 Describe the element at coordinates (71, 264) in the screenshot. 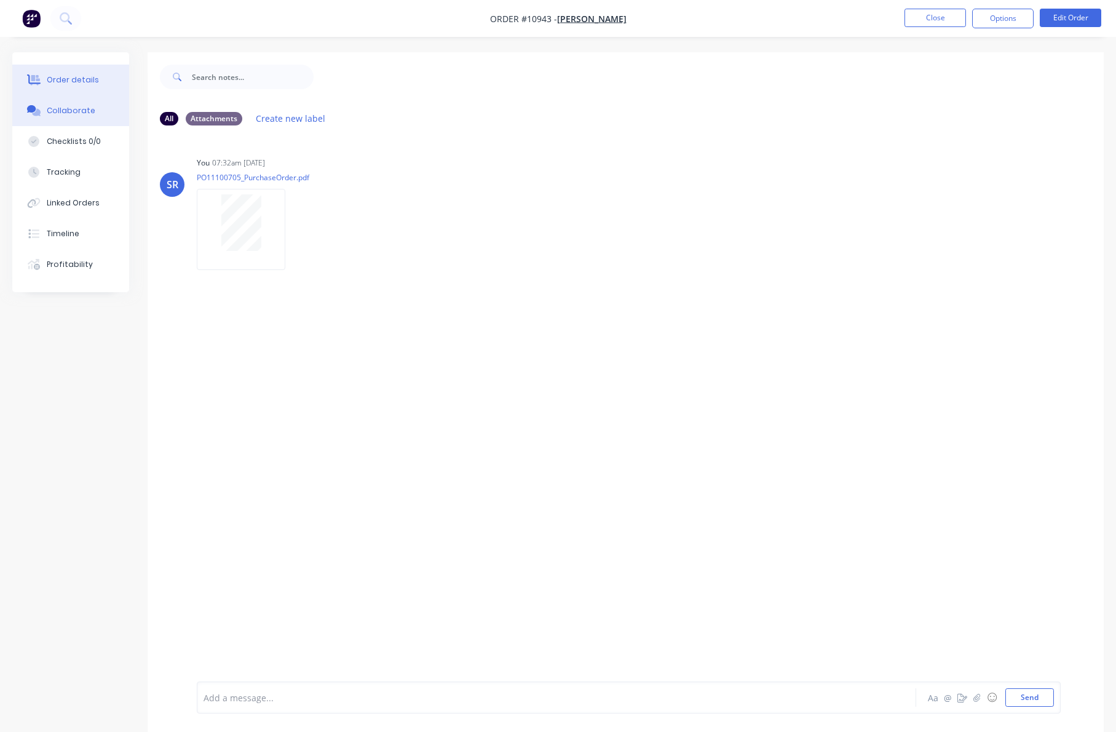

I see `button: Profitability` at that location.